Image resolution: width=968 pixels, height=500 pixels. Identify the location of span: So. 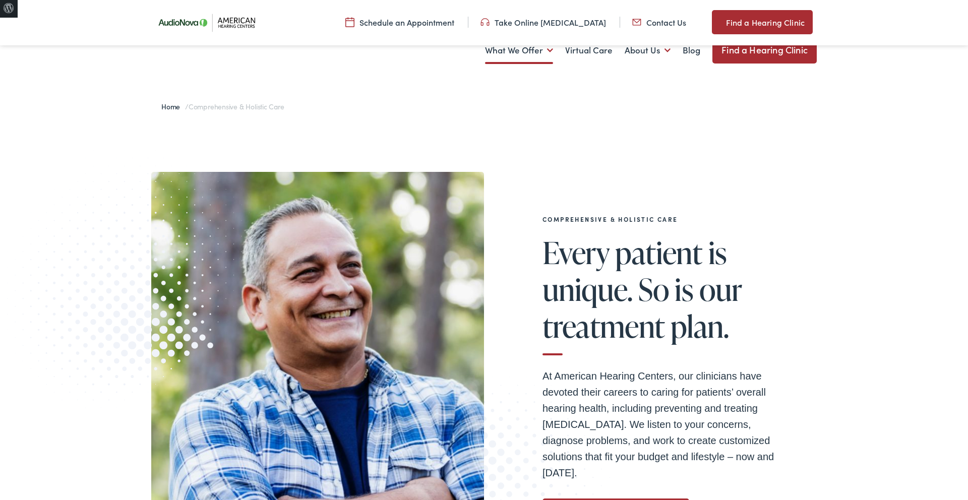
(653, 289).